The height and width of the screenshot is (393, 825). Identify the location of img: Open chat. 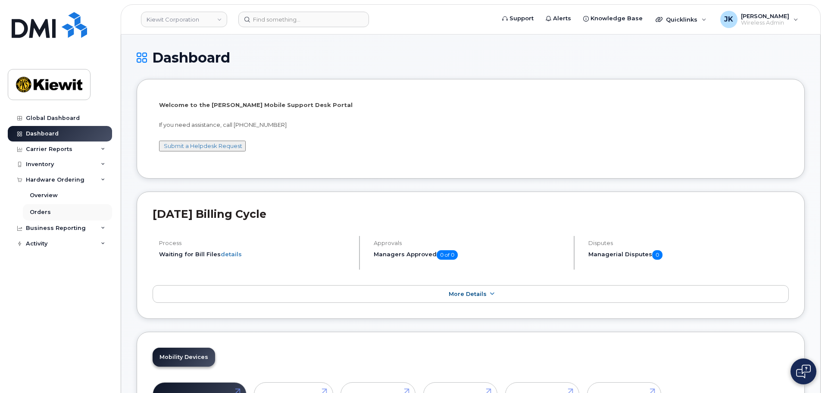
(803, 371).